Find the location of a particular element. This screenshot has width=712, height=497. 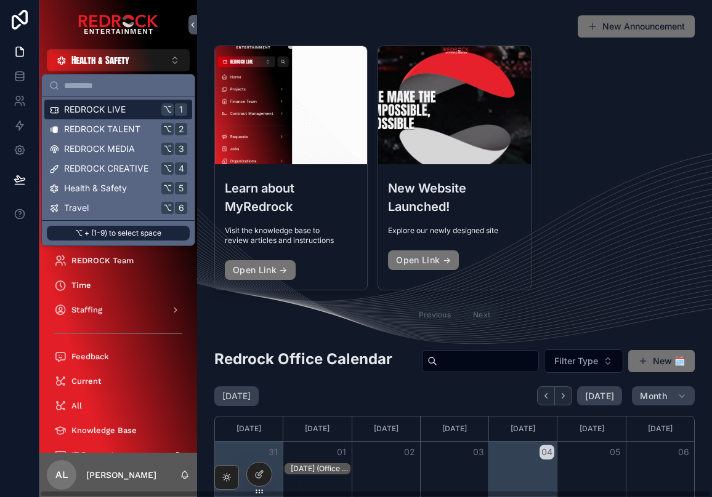

button: Next is located at coordinates (563, 396).